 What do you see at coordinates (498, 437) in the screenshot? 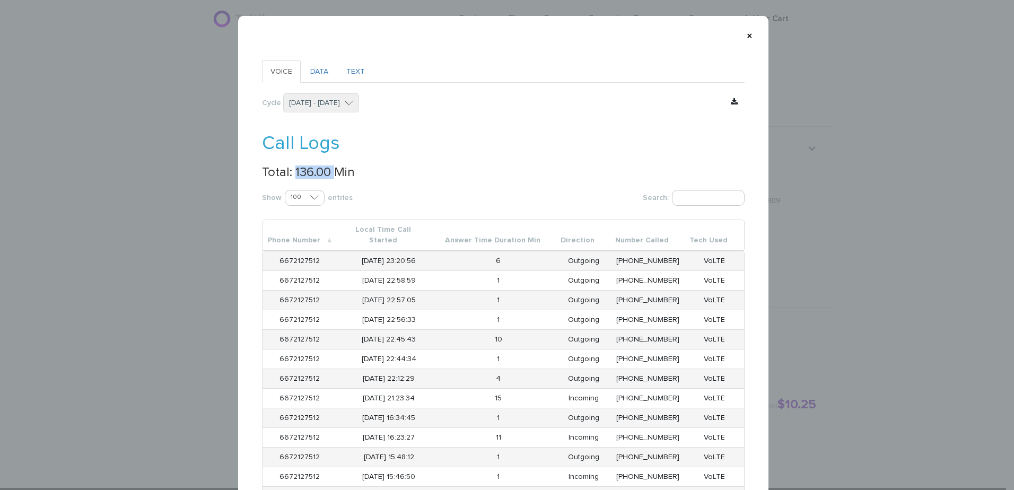
I see `td: 11` at bounding box center [498, 437].